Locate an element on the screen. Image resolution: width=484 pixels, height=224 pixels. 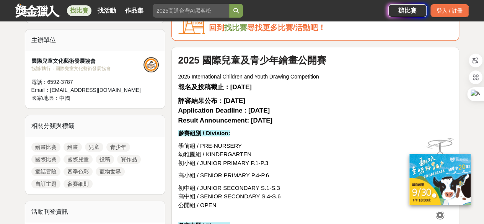
span: 公開組 / OPEN is located at coordinates (197, 205).